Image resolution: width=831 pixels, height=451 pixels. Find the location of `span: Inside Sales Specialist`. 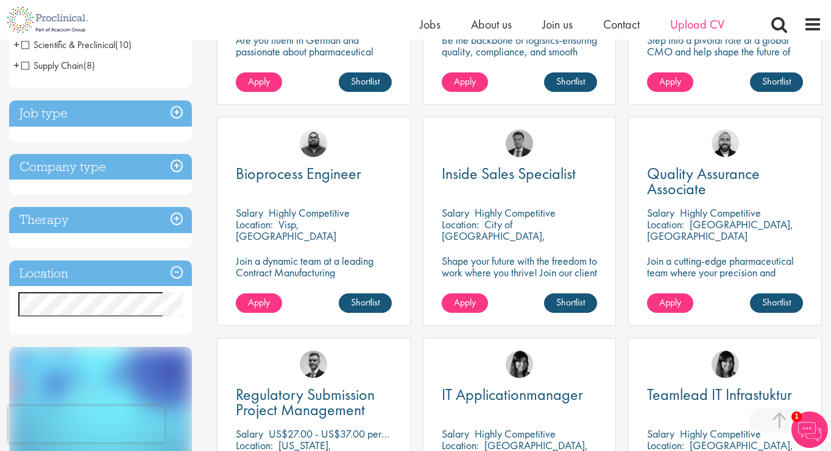

span: Inside Sales Specialist is located at coordinates (509, 174).